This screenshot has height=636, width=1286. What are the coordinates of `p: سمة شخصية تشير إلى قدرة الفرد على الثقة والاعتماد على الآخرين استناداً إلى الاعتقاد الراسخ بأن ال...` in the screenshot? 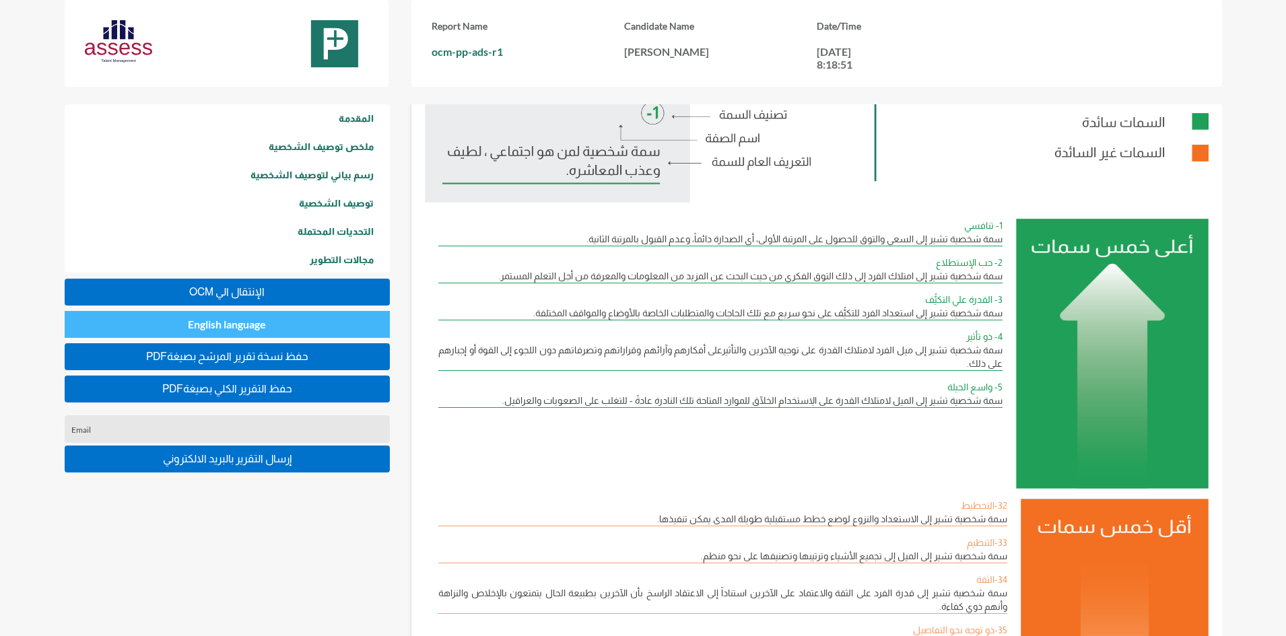 It's located at (722, 600).